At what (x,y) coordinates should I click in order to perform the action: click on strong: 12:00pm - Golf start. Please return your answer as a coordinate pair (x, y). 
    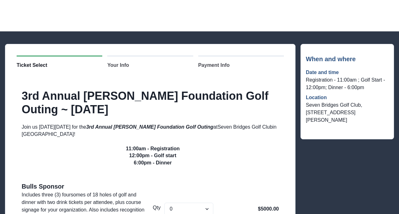
    Looking at the image, I should click on (153, 155).